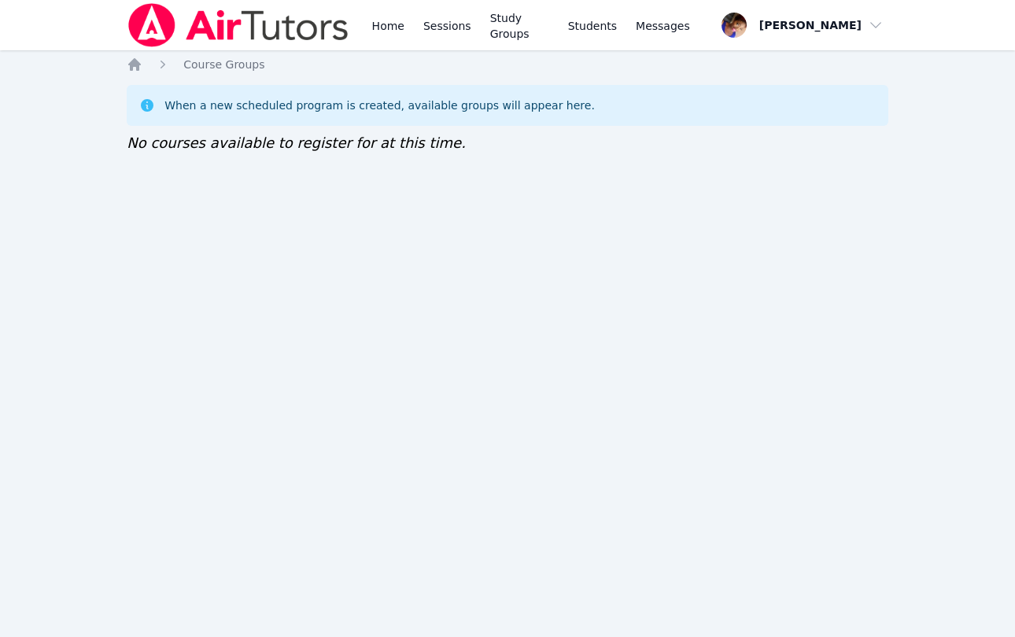  What do you see at coordinates (223, 65) in the screenshot?
I see `a: Course Groups` at bounding box center [223, 65].